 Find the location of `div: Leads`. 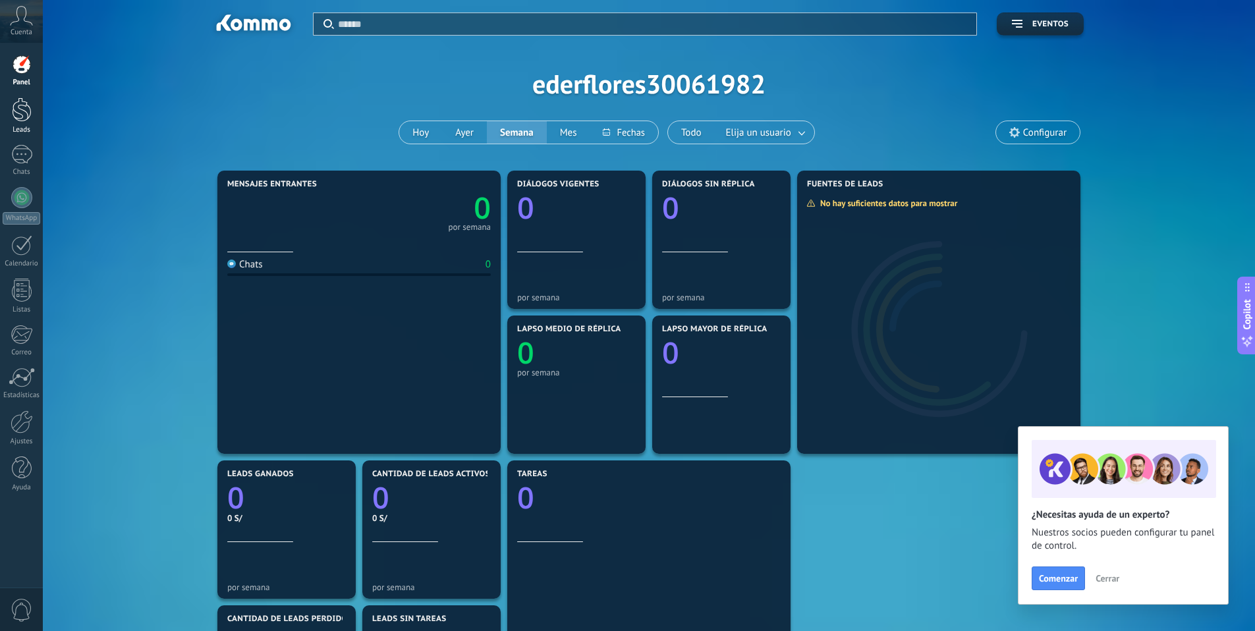

div: Leads is located at coordinates (22, 130).